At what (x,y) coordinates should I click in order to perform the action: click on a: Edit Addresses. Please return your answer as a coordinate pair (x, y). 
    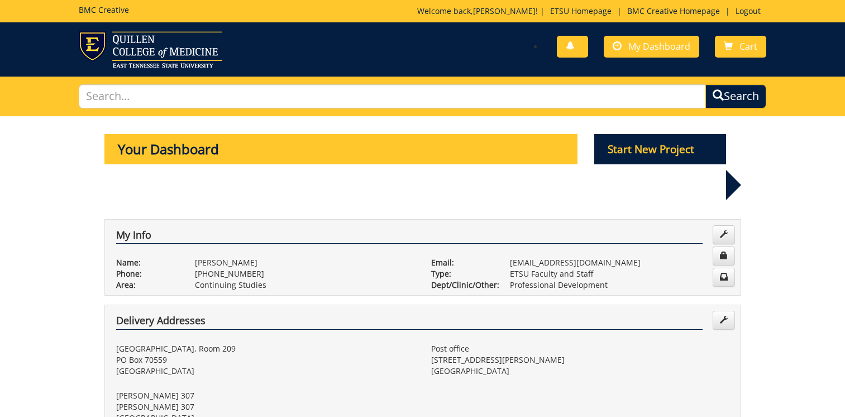
    Looking at the image, I should click on (724, 320).